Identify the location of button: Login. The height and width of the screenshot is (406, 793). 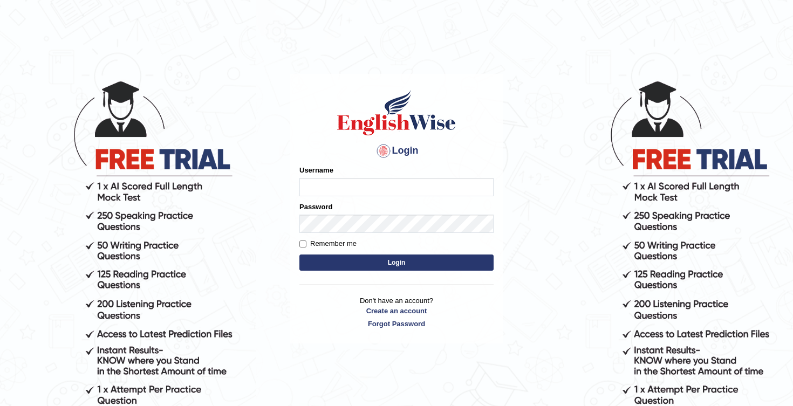
(396, 263).